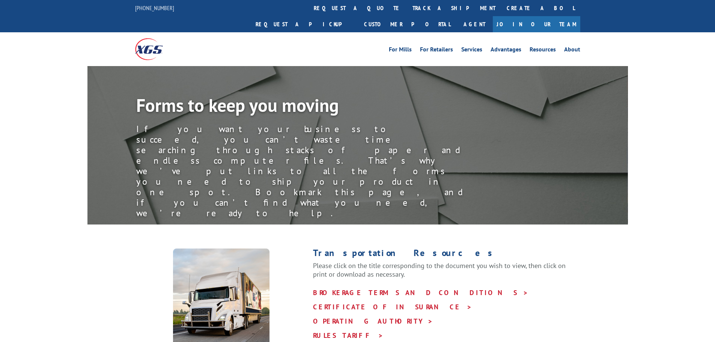 The width and height of the screenshot is (715, 342). What do you see at coordinates (446, 274) in the screenshot?
I see `p: Please click on the title corresponding to the document you wish to view, then click on print or ...` at bounding box center [446, 274].